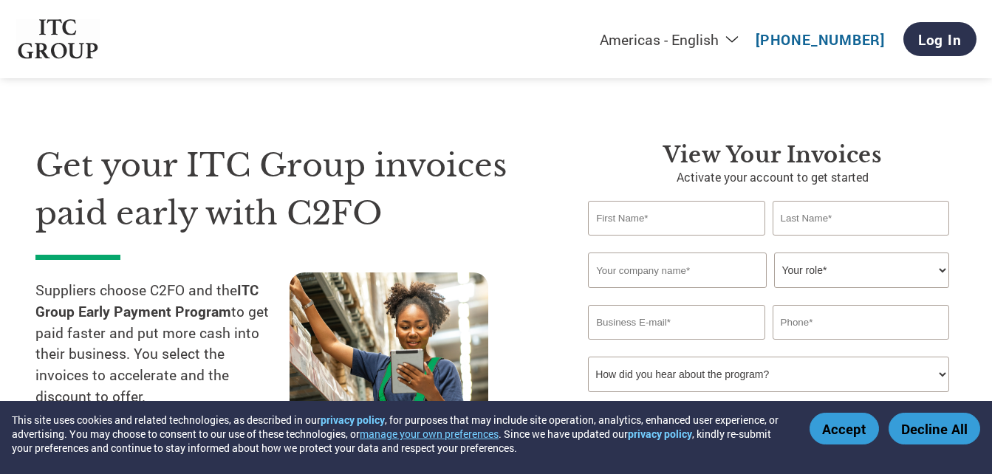 The image size is (992, 474). What do you see at coordinates (772, 155) in the screenshot?
I see `h3: View Your Invoices` at bounding box center [772, 155].